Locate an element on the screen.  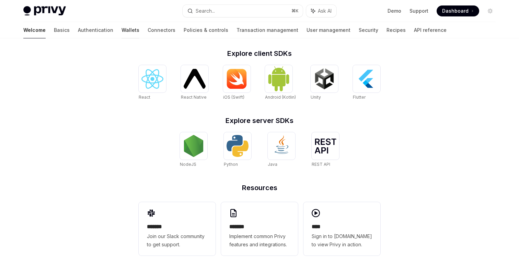
span: Implement common Privy features and integrations. is located at coordinates (259, 241).